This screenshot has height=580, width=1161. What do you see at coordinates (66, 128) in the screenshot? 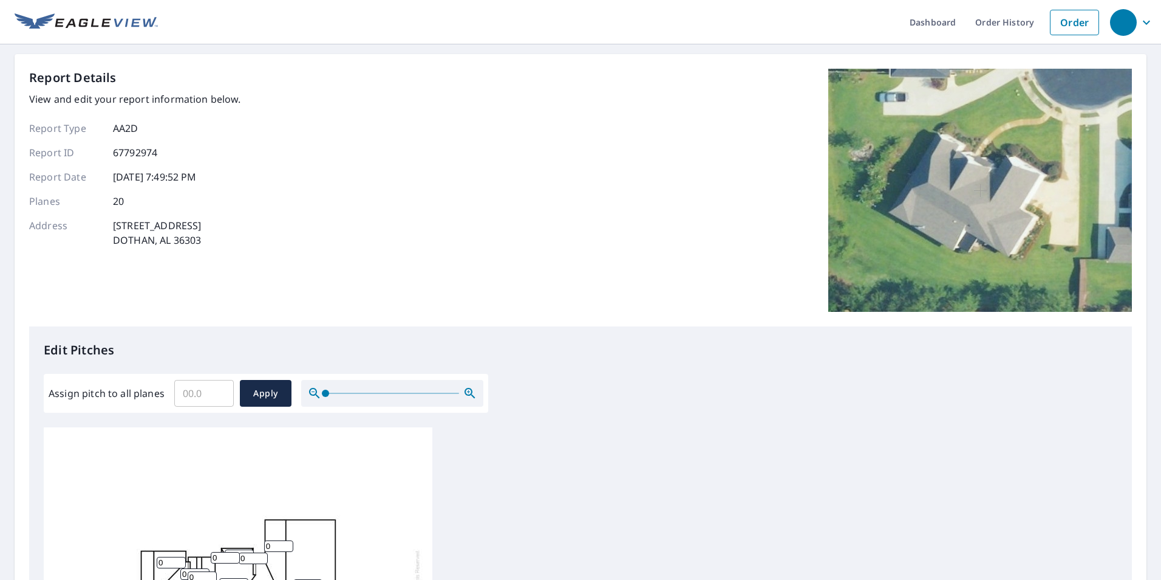
I see `p: Report Type` at bounding box center [66, 128].